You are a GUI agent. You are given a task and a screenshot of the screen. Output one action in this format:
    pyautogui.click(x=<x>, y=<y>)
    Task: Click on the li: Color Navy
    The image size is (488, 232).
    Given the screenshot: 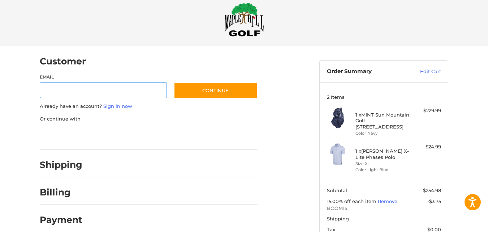 What is the action you would take?
    pyautogui.click(x=383, y=133)
    